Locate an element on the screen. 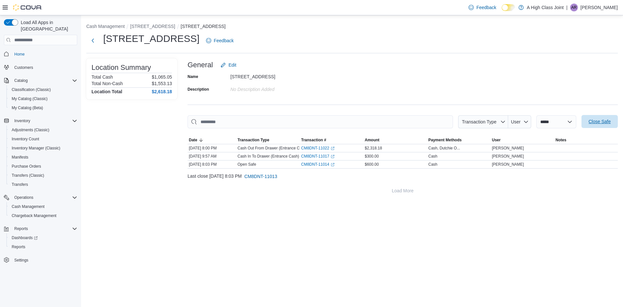  button: Transfers (Classic) is located at coordinates (43, 175).